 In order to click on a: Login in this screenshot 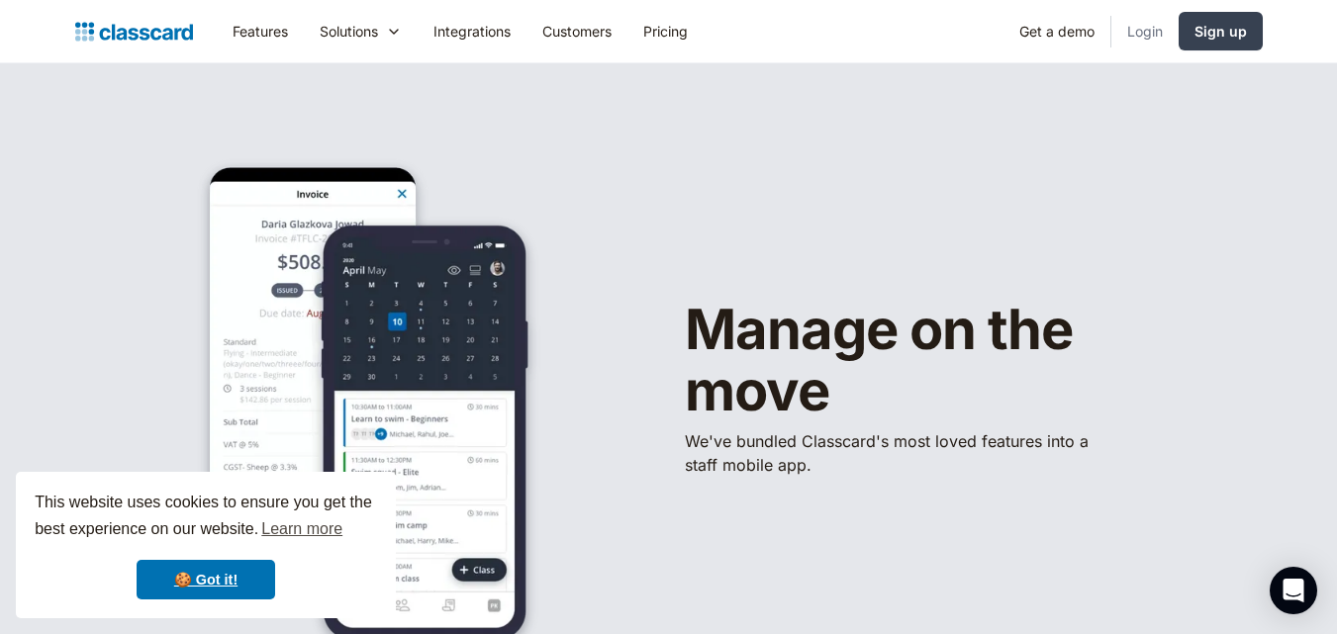, I will do `click(1145, 31)`.